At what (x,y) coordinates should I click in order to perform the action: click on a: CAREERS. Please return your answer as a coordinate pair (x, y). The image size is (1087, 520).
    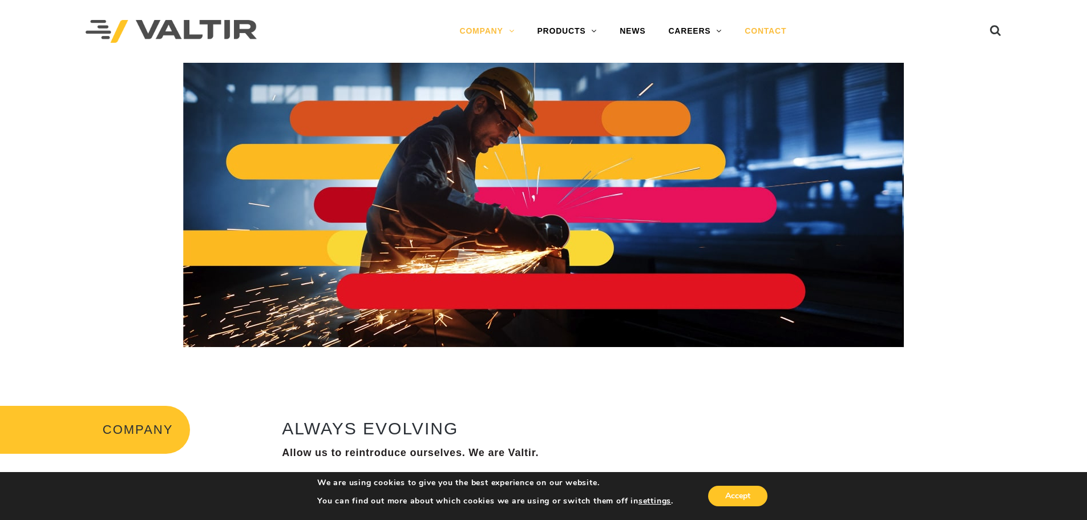
    Looking at the image, I should click on (695, 31).